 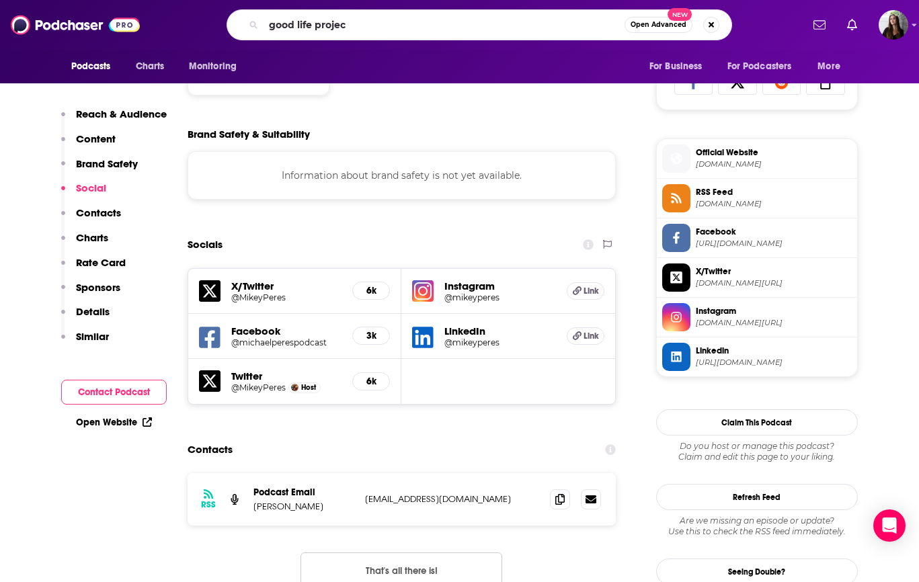 What do you see at coordinates (93, 311) in the screenshot?
I see `p: Details` at bounding box center [93, 311].